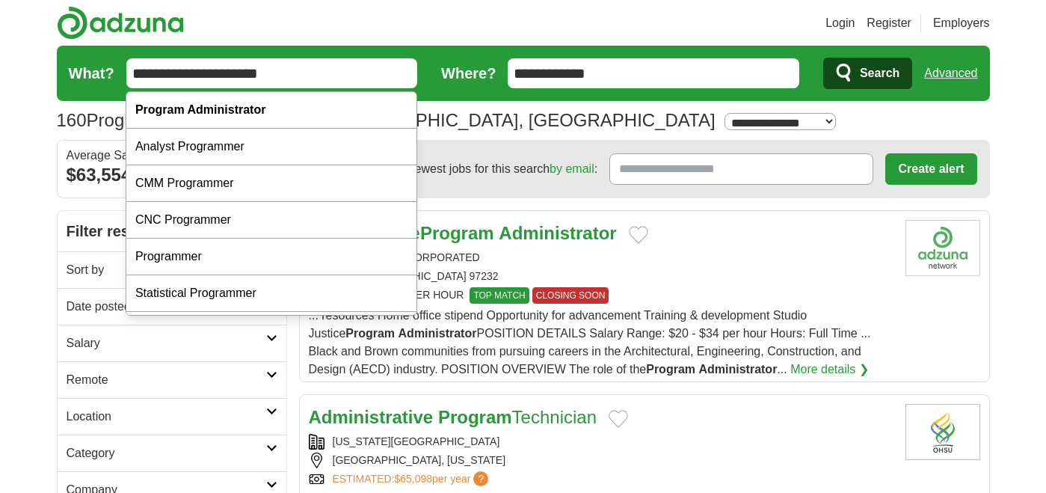  I want to click on h2: Category, so click(166, 453).